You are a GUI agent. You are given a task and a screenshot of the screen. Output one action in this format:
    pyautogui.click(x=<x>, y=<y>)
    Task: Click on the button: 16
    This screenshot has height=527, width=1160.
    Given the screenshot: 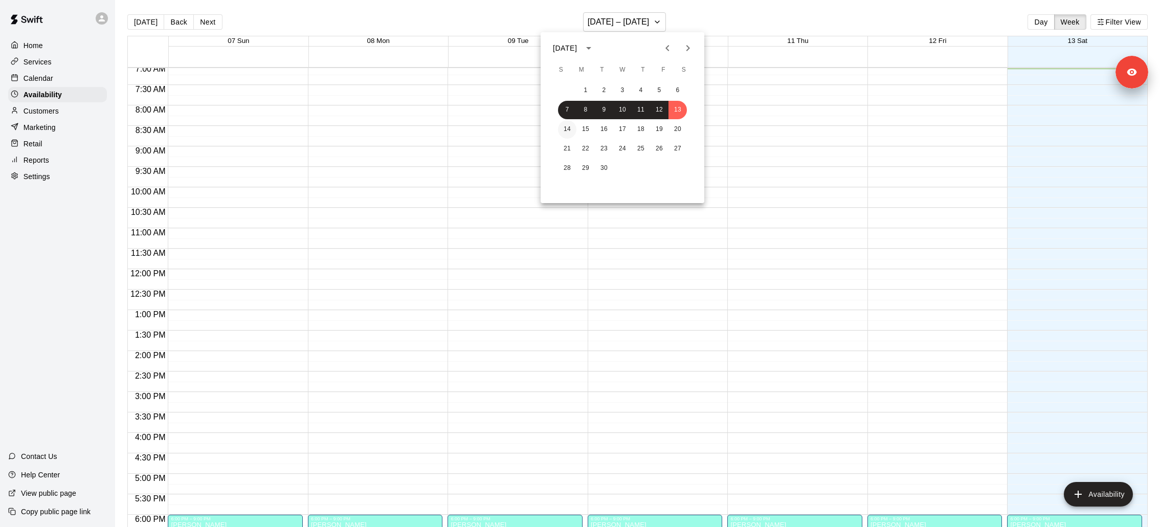 What is the action you would take?
    pyautogui.click(x=604, y=129)
    